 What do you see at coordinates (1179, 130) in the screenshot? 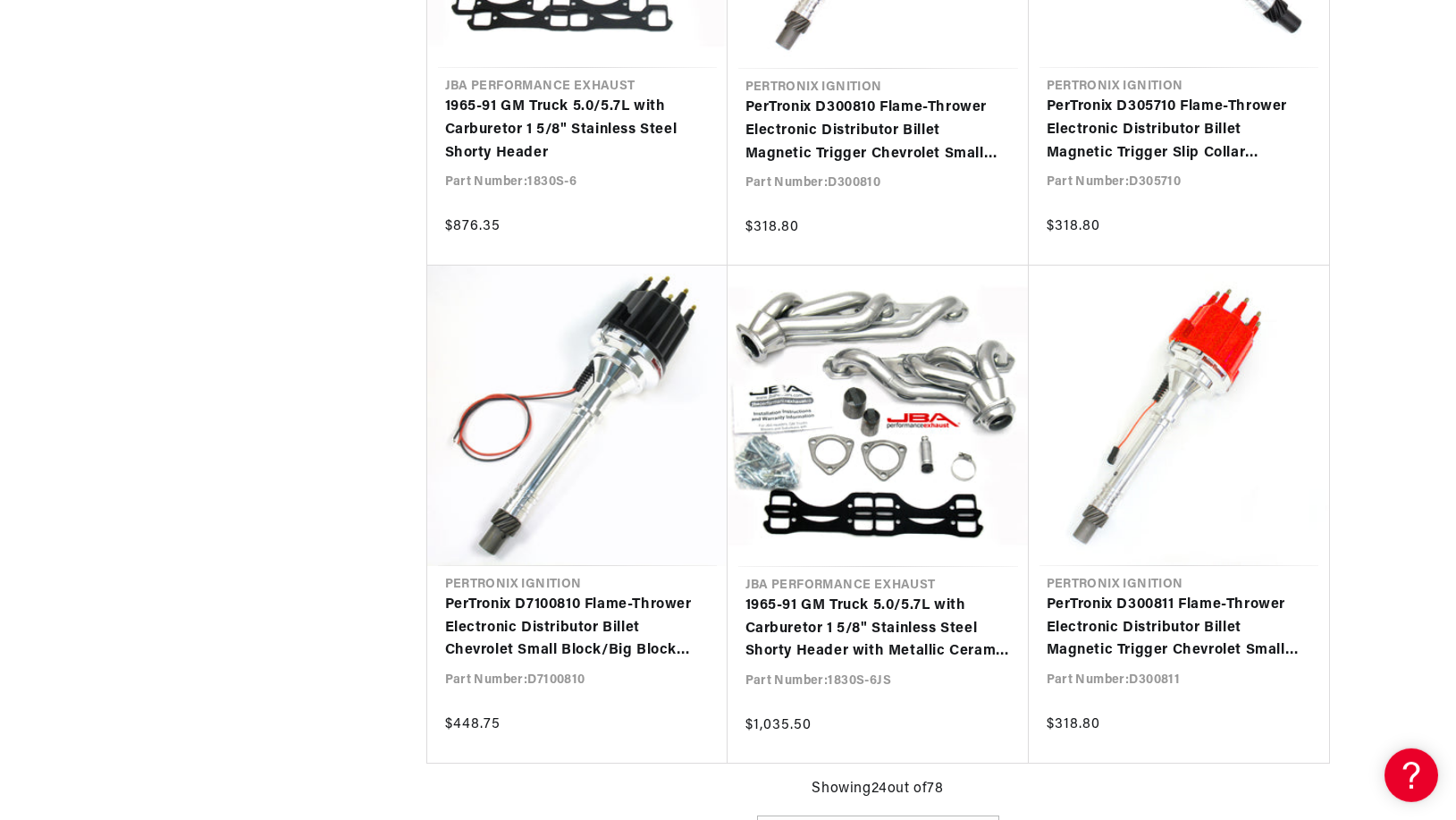
I see `a: PerTronix D305710 Flame-Thrower Electronic Distributor Billet Magnetic Trigger Slip Collar Chevro...` at bounding box center [1179, 130].